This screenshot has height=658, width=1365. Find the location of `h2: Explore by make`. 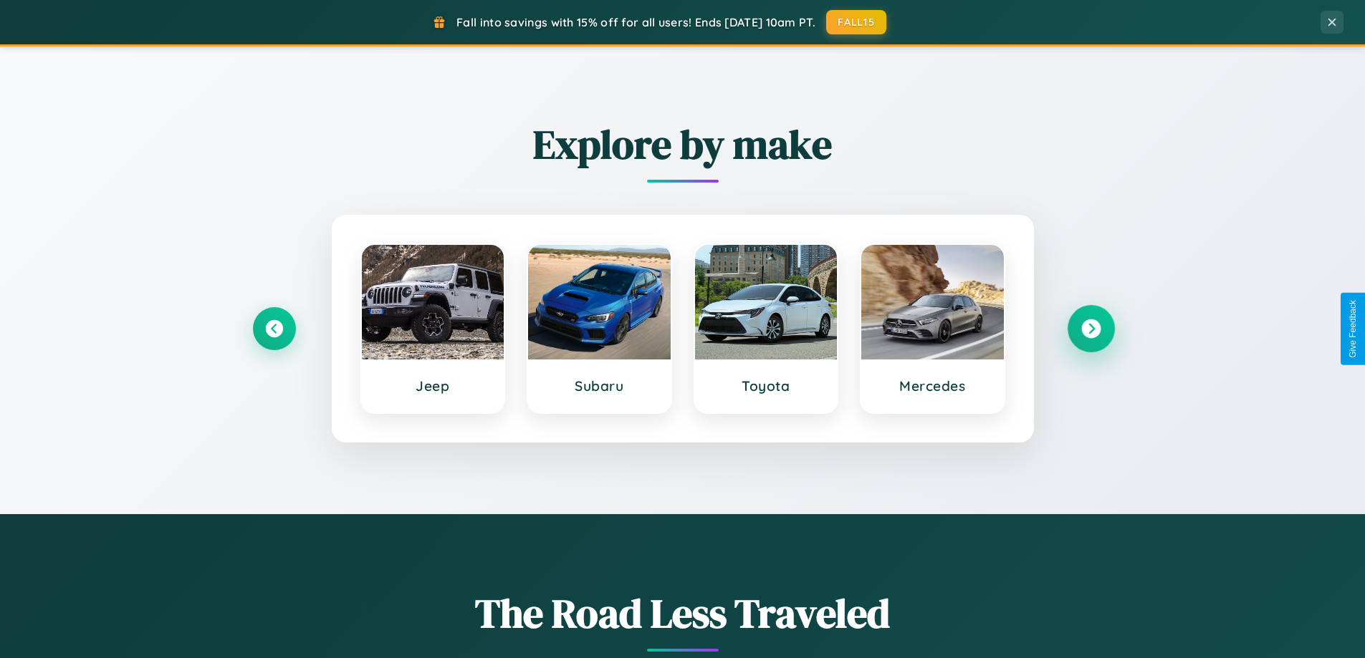

h2: Explore by make is located at coordinates (683, 144).